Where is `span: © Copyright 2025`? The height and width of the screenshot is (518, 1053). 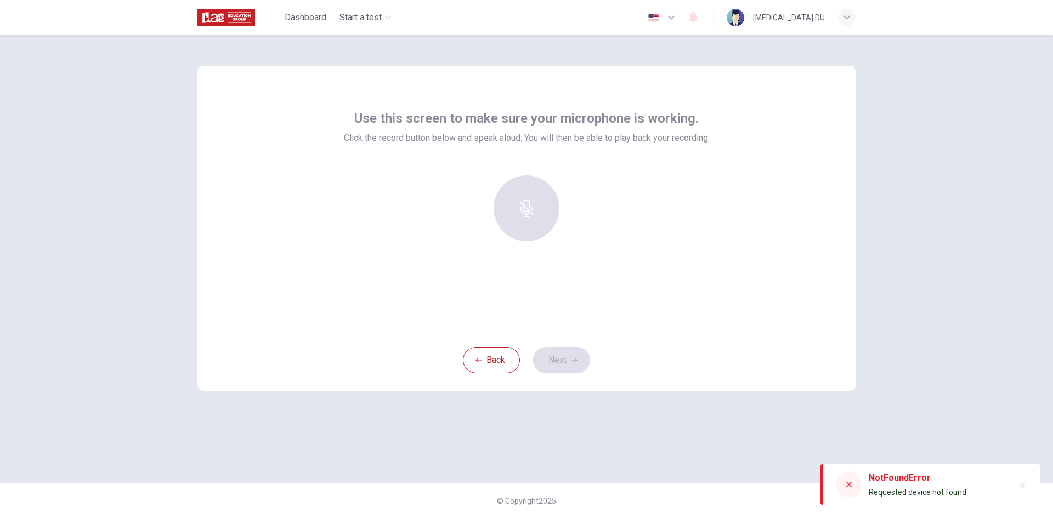 span: © Copyright 2025 is located at coordinates (527, 501).